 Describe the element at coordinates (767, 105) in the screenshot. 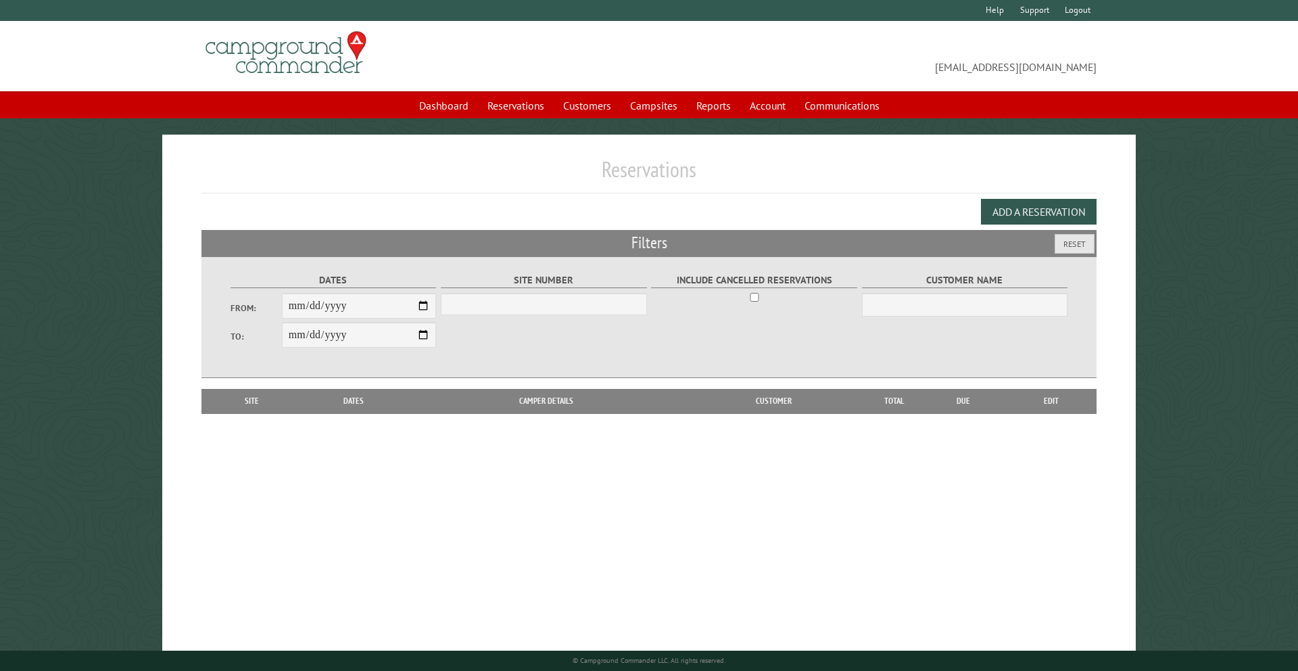

I see `a: Account` at that location.